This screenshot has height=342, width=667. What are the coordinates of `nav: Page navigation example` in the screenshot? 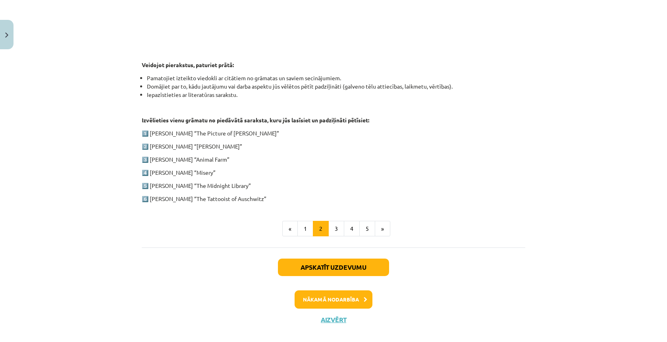 It's located at (334, 229).